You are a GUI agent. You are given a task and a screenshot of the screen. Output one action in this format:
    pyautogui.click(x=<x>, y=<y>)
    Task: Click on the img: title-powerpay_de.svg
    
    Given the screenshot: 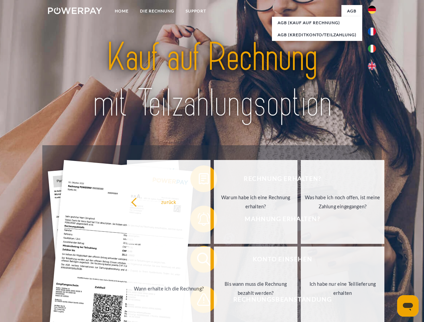 What is the action you would take?
    pyautogui.click(x=212, y=80)
    